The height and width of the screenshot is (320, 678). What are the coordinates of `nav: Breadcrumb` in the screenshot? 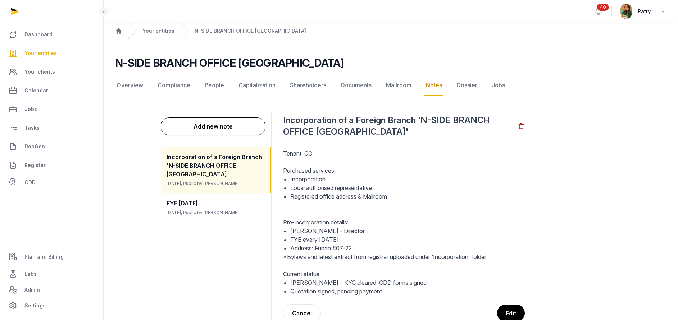 It's located at (390, 31).